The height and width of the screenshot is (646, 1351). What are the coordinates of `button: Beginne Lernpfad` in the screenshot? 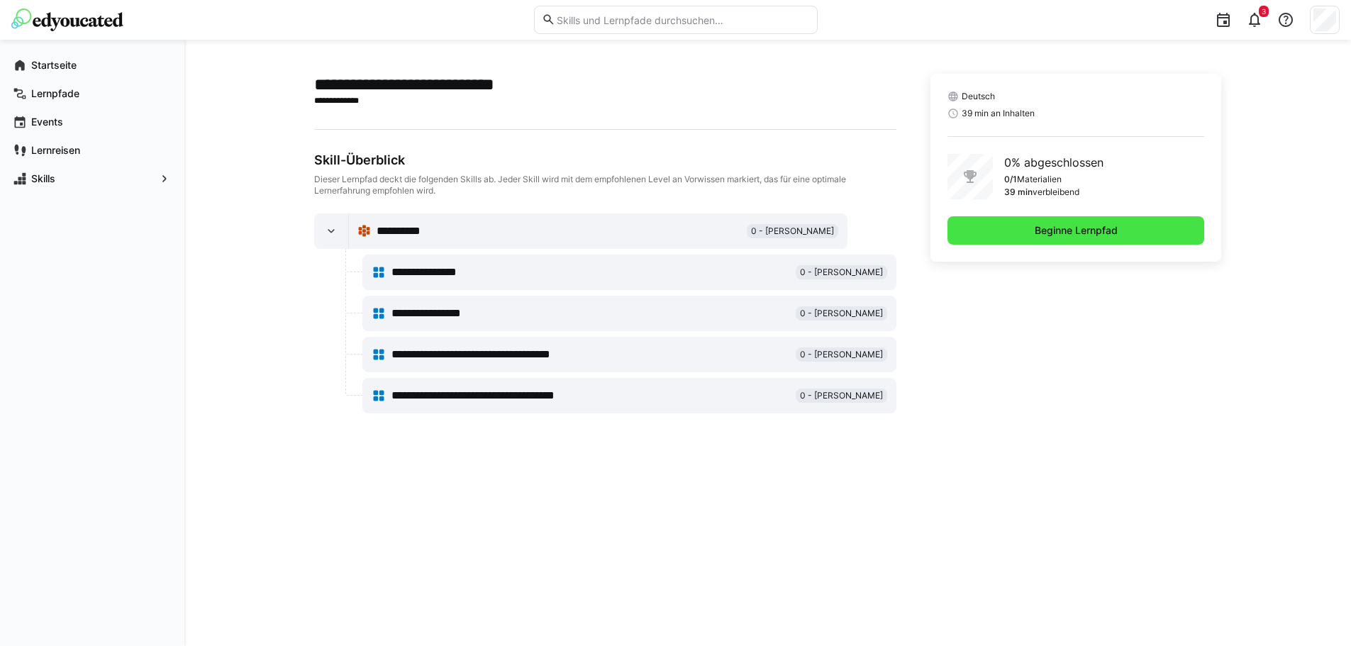 It's located at (1076, 230).